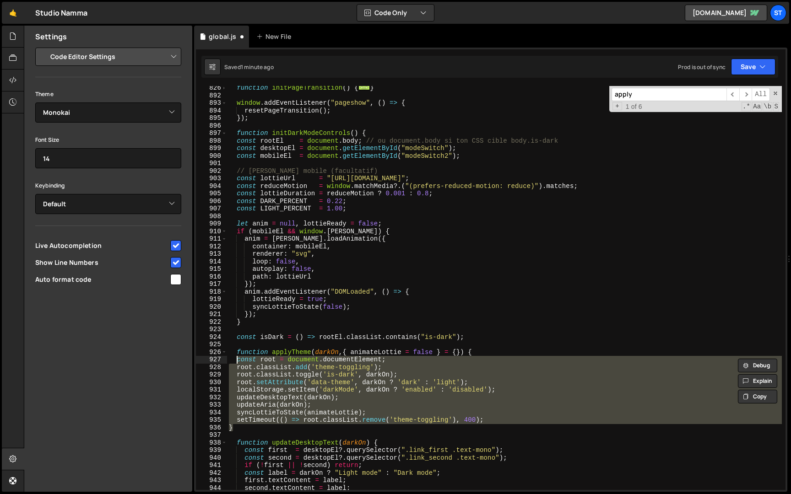 This screenshot has height=494, width=791. Describe the element at coordinates (222, 37) in the screenshot. I see `div: global.js` at that location.